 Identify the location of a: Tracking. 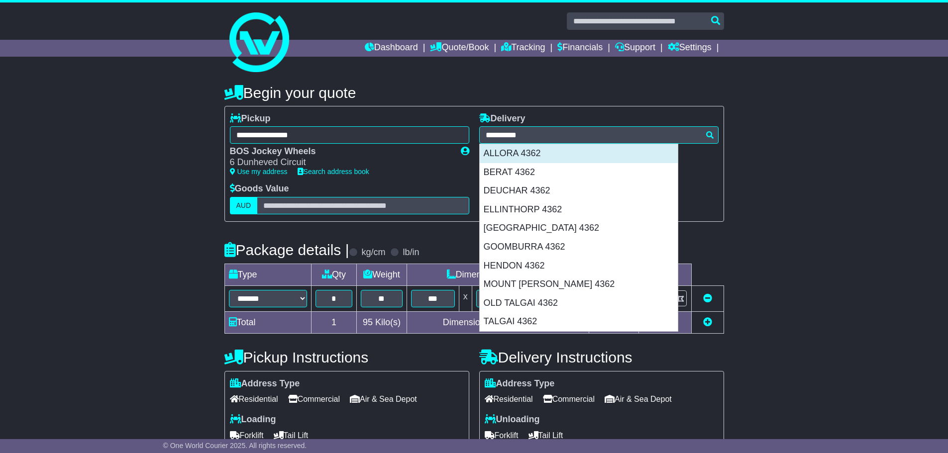
(523, 48).